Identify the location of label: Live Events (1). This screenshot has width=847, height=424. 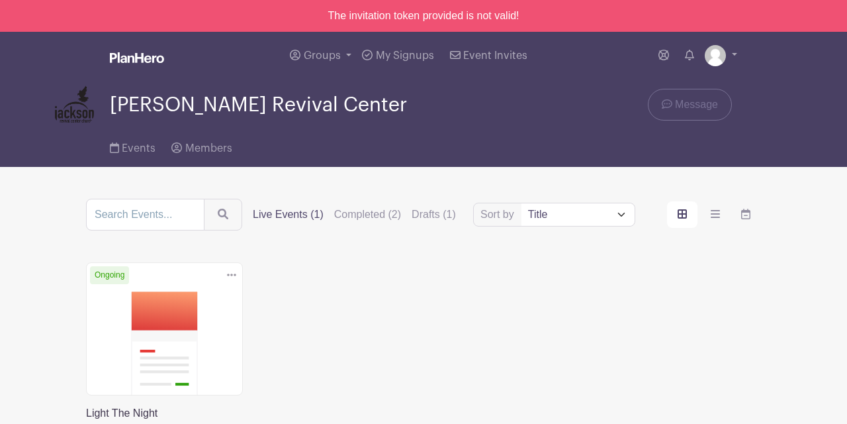
(288, 214).